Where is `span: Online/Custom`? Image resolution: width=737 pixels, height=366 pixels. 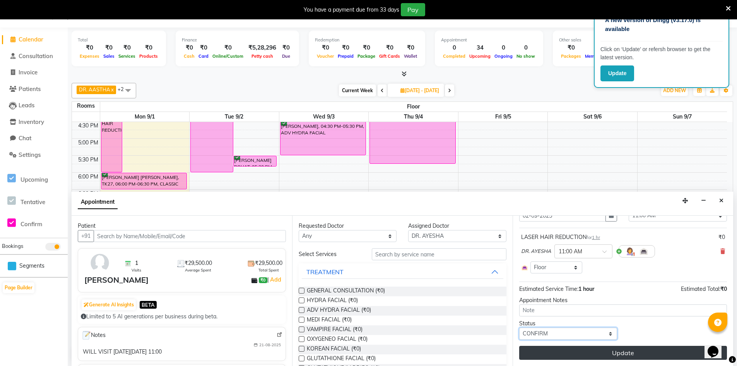
span: Online/Custom is located at coordinates (228, 56).